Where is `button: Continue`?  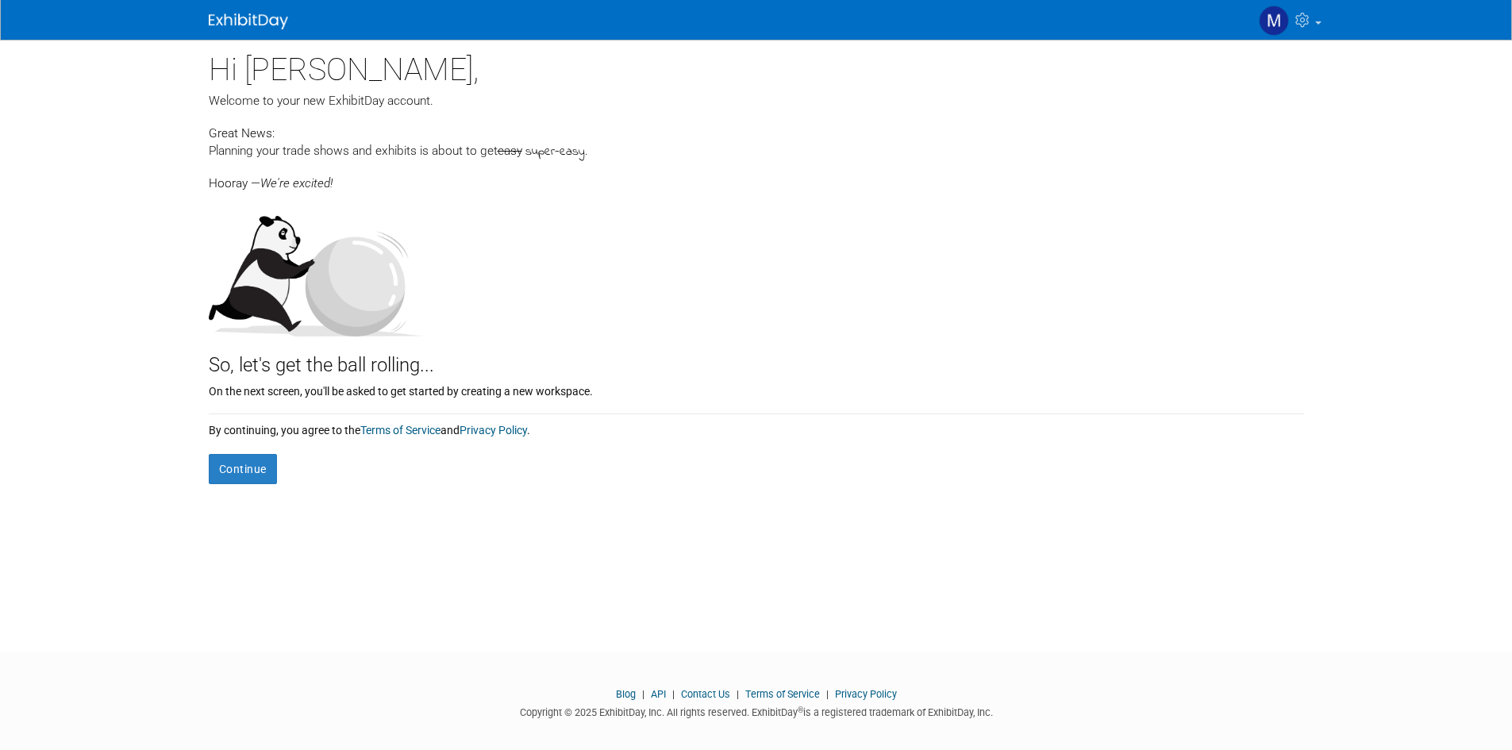 button: Continue is located at coordinates (243, 469).